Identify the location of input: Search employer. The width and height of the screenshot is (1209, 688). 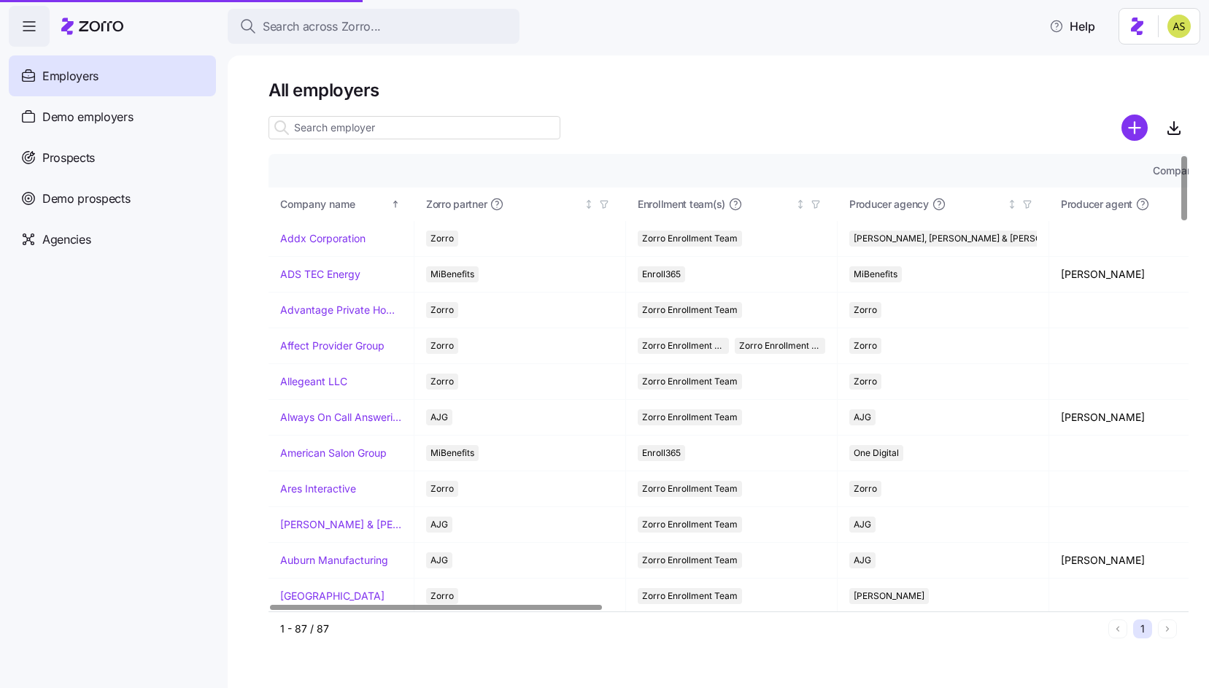
(415, 128).